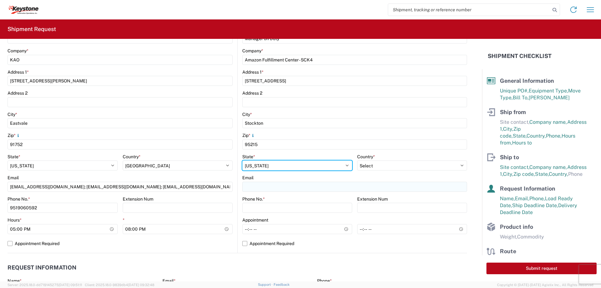 This screenshot has width=601, height=288. Describe the element at coordinates (516, 226) in the screenshot. I see `span: Product info` at that location.